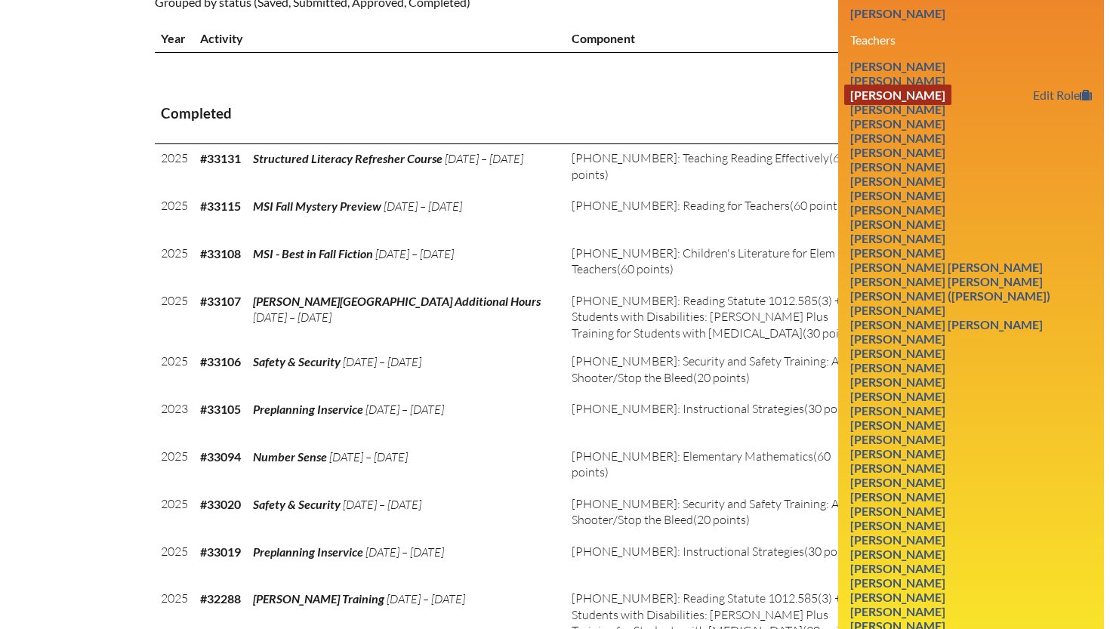 The width and height of the screenshot is (1110, 629). Describe the element at coordinates (313, 253) in the screenshot. I see `span: MSI - Best in Fall Fiction` at that location.